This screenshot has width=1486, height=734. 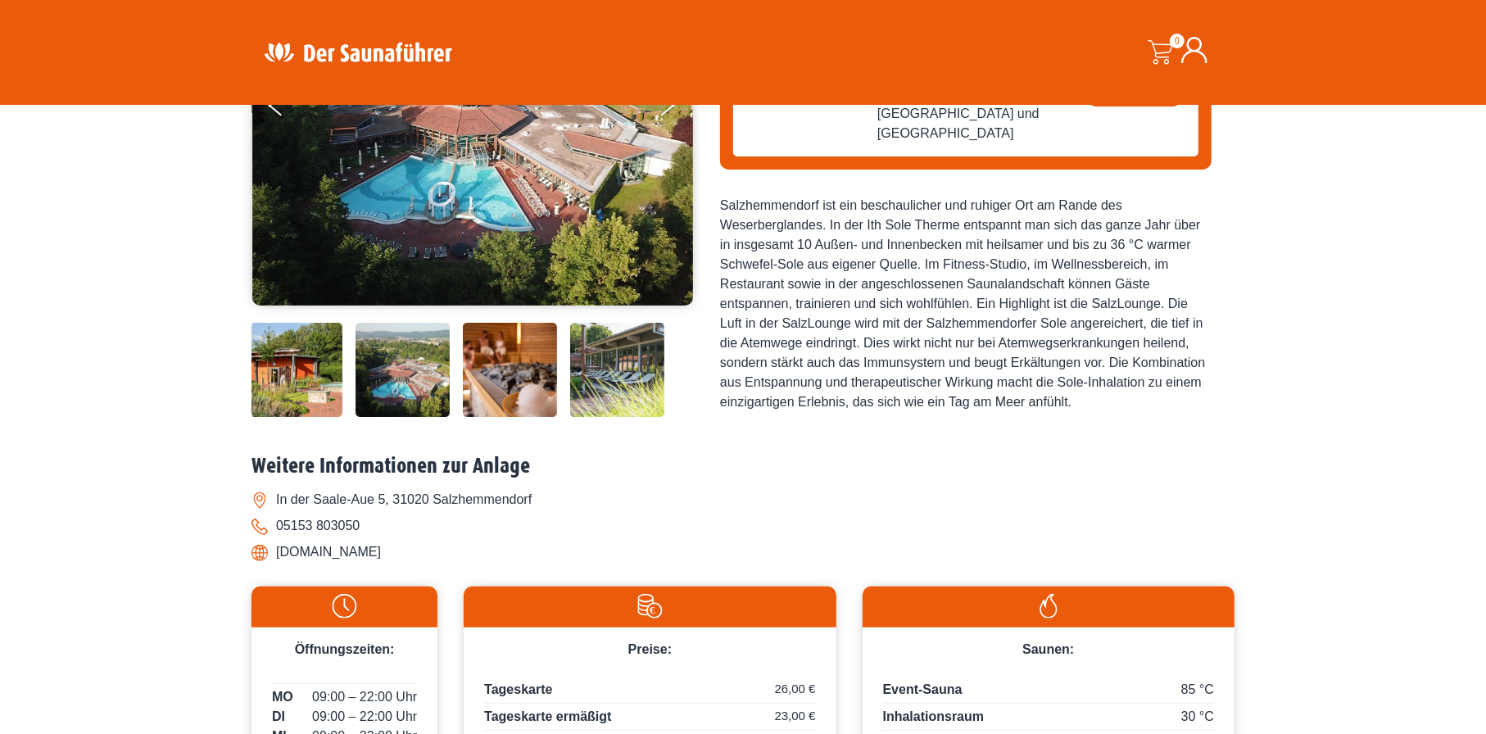 I want to click on div: Salzhemmendorf ist ein beschaulicher und ruhiger Ort am Rande des Weserberglandes. In der Ith Sol..., so click(x=966, y=304).